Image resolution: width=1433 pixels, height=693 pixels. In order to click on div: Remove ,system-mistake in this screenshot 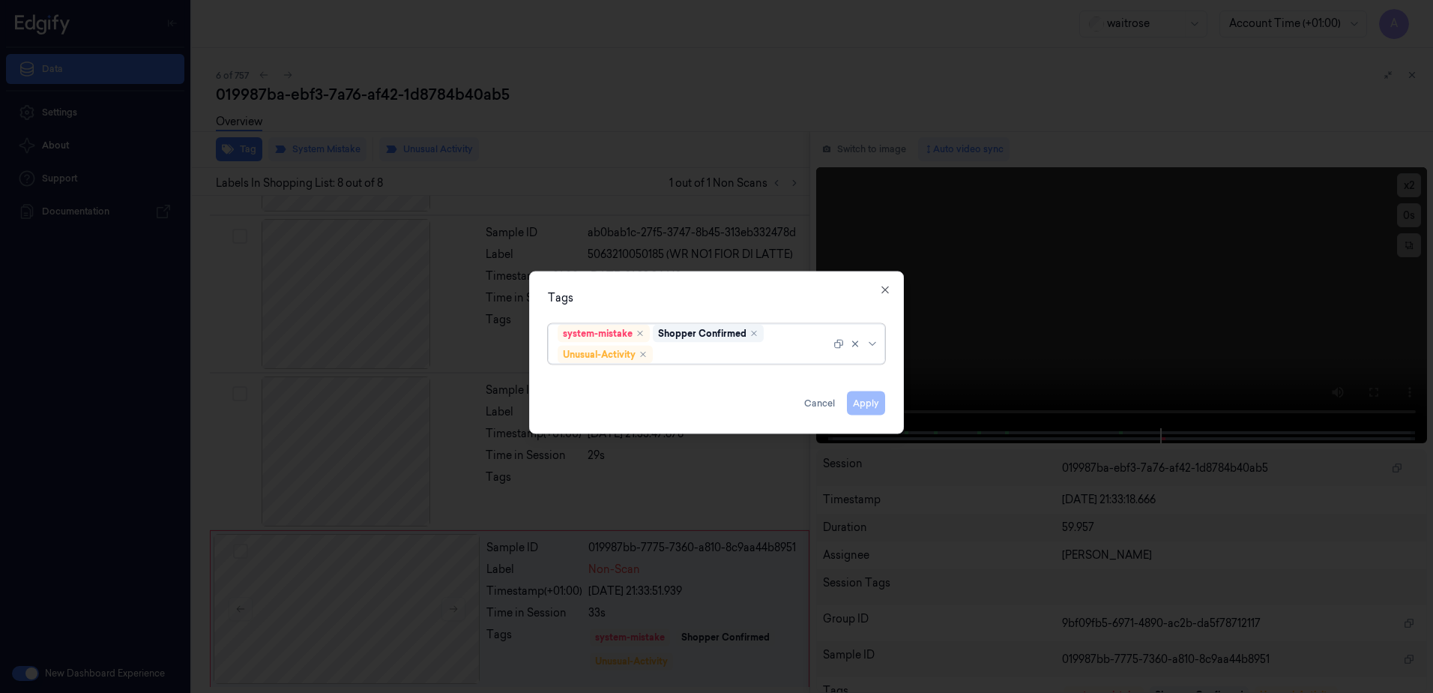, I will do `click(640, 334)`.